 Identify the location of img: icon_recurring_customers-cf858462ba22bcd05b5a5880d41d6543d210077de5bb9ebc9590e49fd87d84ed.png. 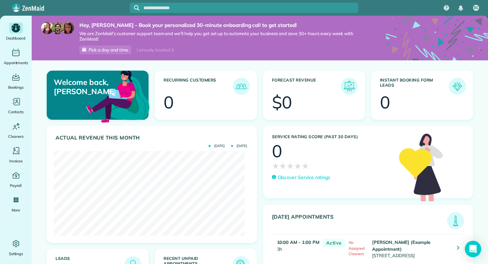
(241, 86).